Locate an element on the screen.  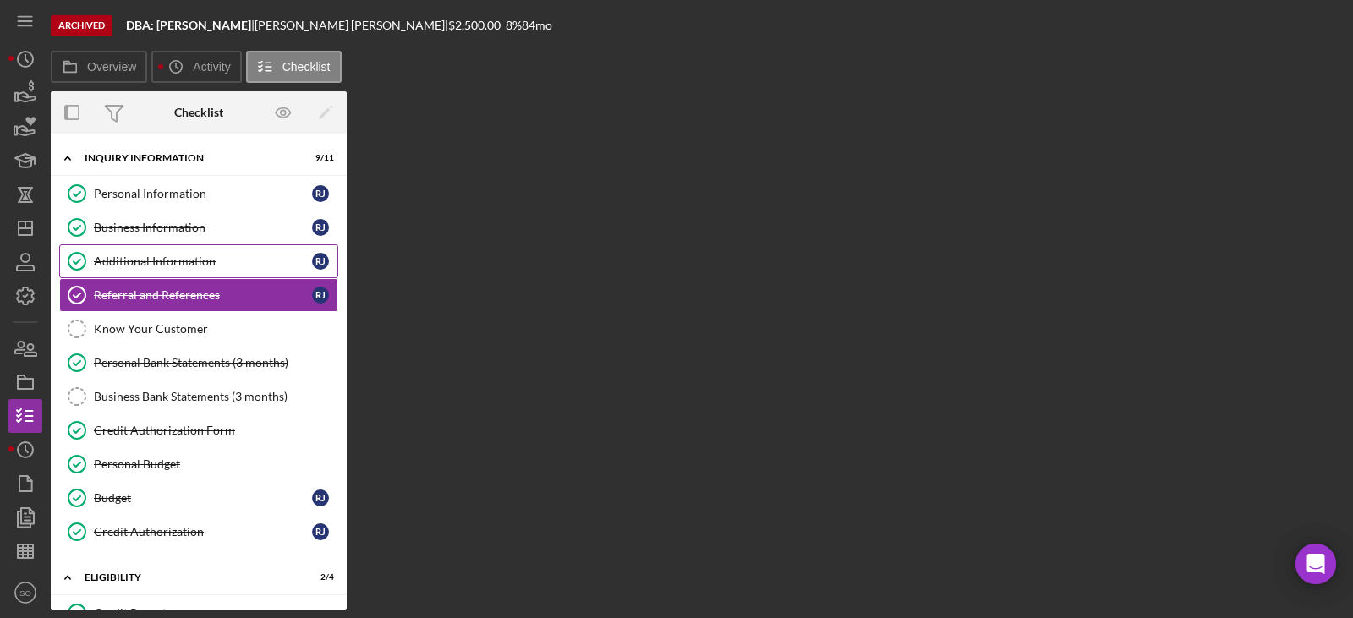
div: Additional Information is located at coordinates (203, 261).